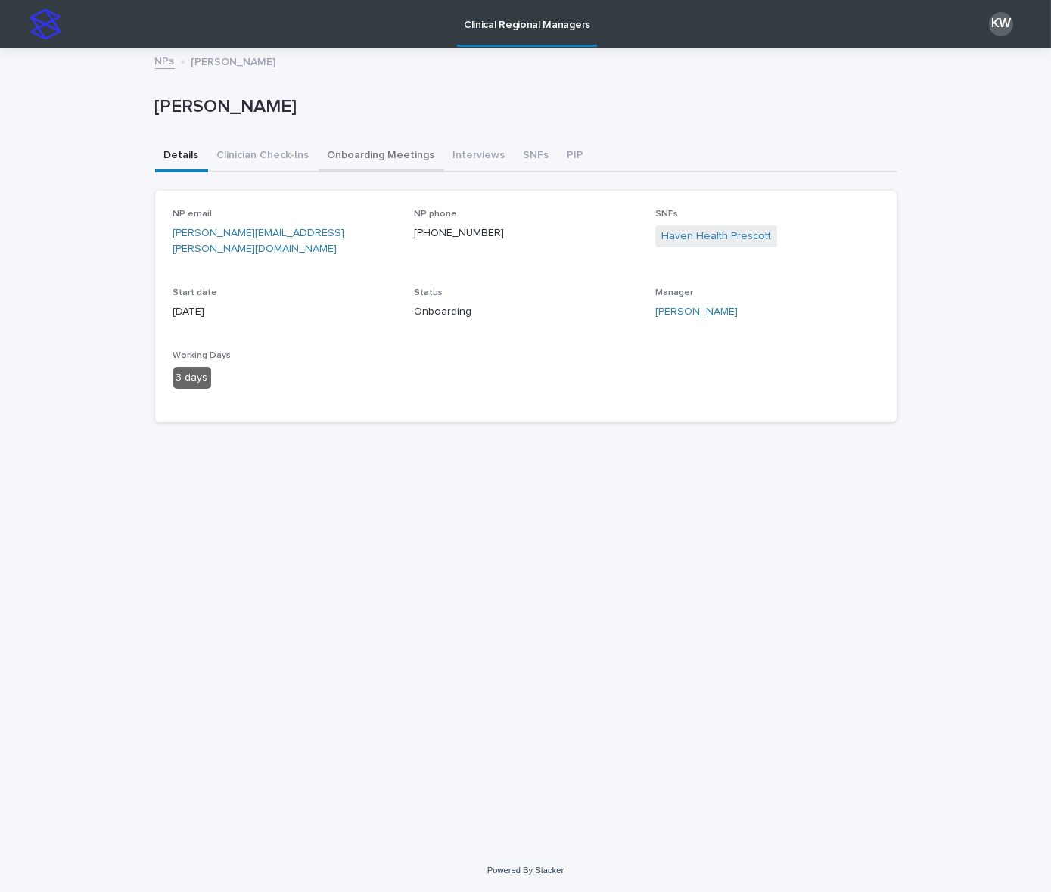 The width and height of the screenshot is (1051, 892). Describe the element at coordinates (192, 378) in the screenshot. I see `div: 3 days` at that location.